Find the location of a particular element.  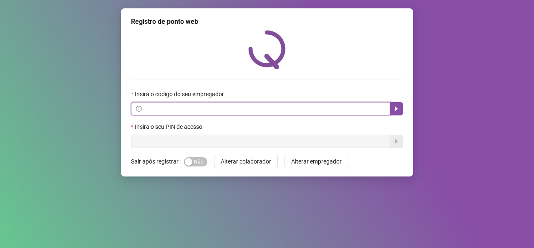

button: Alterar colaborador is located at coordinates (246, 161).